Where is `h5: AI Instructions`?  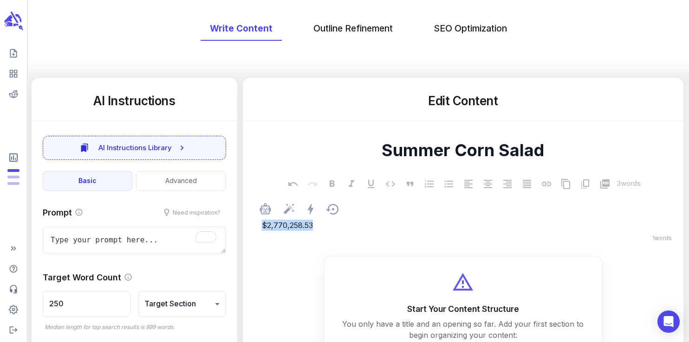 h5: AI Instructions is located at coordinates (134, 101).